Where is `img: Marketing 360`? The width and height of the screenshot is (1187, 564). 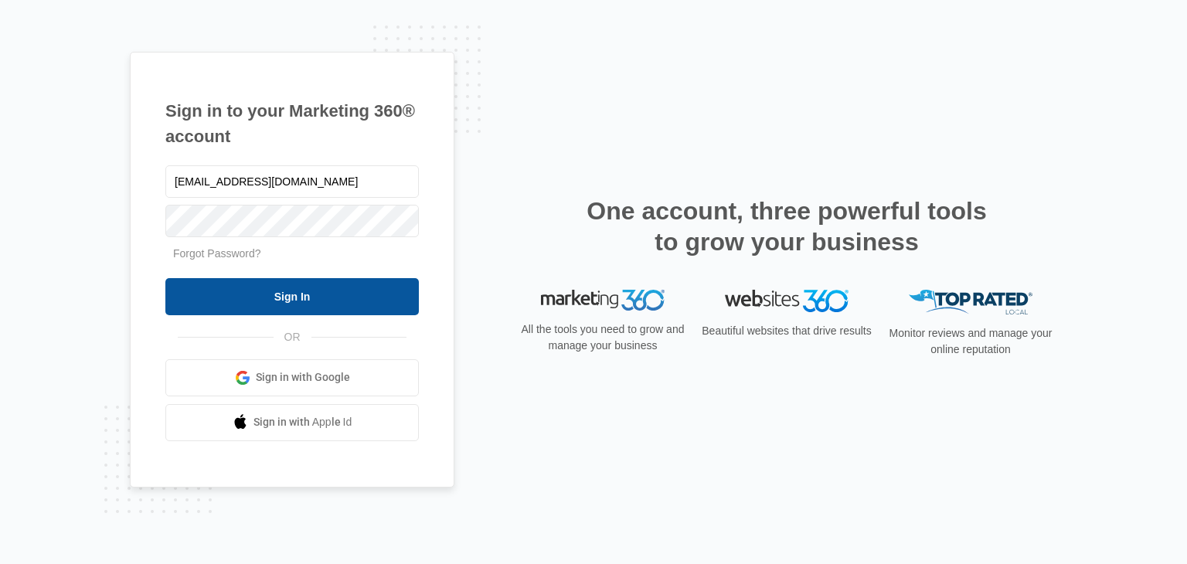 img: Marketing 360 is located at coordinates (603, 301).